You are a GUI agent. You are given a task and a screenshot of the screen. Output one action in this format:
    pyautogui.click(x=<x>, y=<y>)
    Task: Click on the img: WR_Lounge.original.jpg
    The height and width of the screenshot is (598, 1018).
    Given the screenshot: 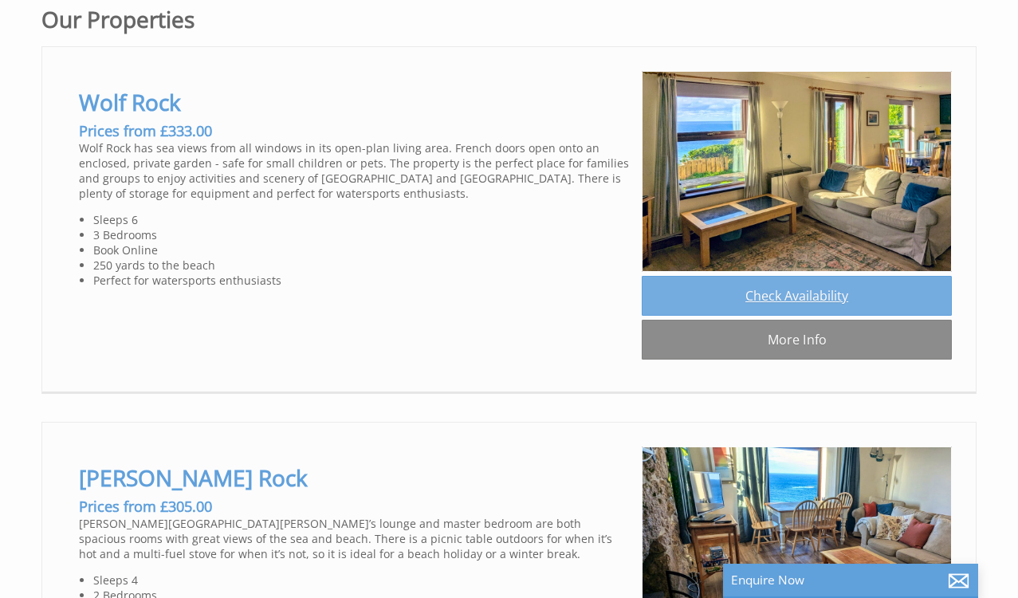 What is the action you would take?
    pyautogui.click(x=796, y=171)
    